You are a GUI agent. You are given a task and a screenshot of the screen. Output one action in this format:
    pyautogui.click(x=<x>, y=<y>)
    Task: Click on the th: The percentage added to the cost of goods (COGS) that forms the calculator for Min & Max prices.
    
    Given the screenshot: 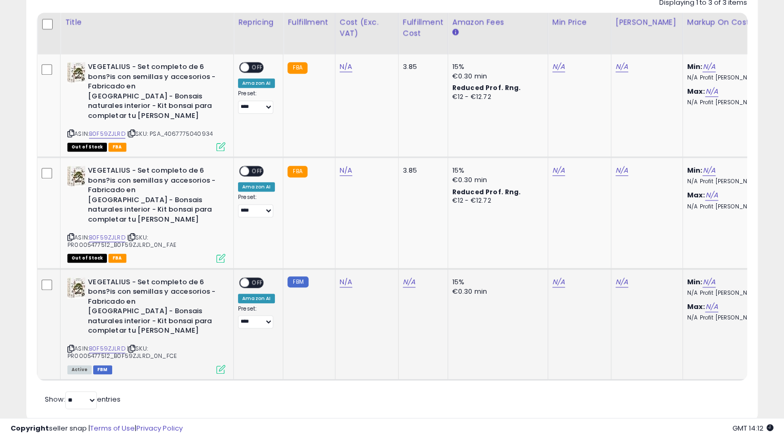 What is the action you would take?
    pyautogui.click(x=733, y=33)
    